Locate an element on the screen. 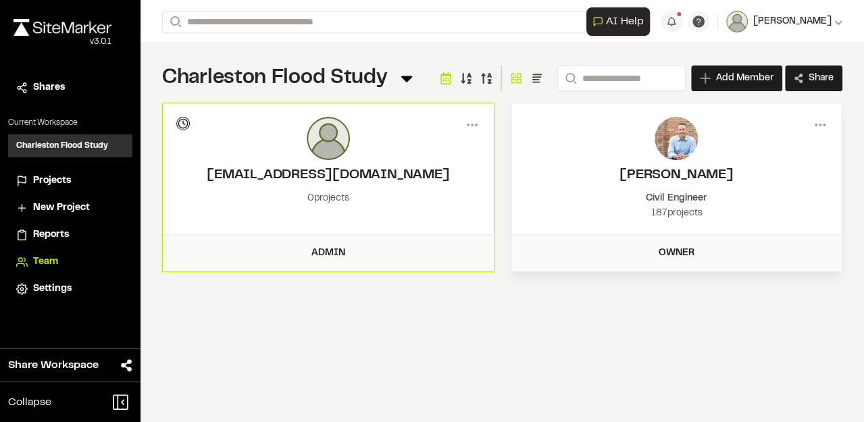 The height and width of the screenshot is (422, 864). img: rebrand.png is located at coordinates (62, 27).